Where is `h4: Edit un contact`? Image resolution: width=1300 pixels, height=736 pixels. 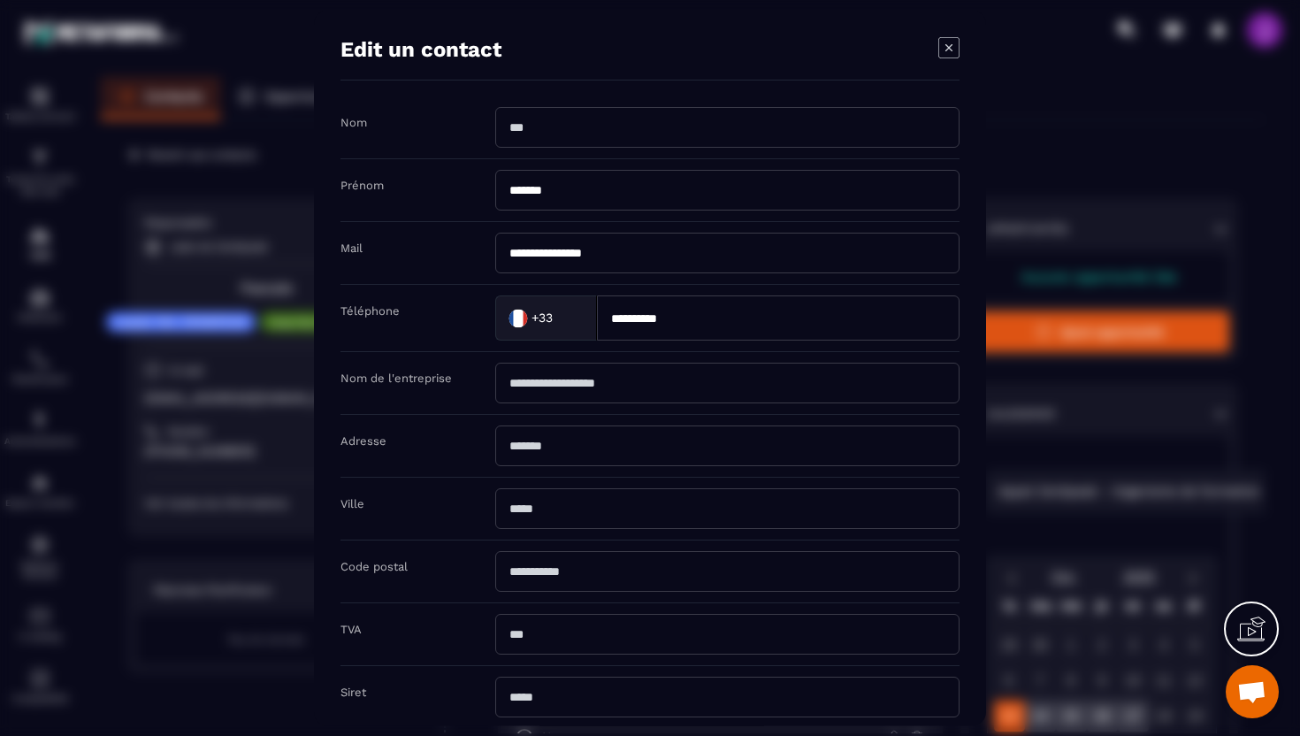
h4: Edit un contact is located at coordinates (421, 50).